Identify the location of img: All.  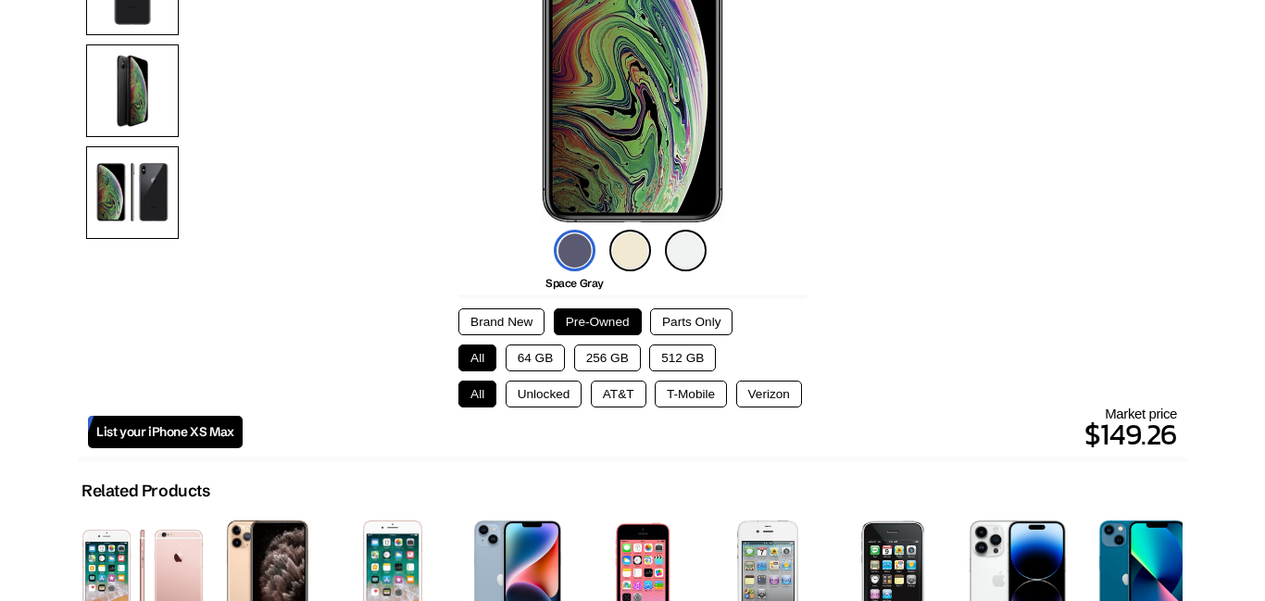
(132, 193).